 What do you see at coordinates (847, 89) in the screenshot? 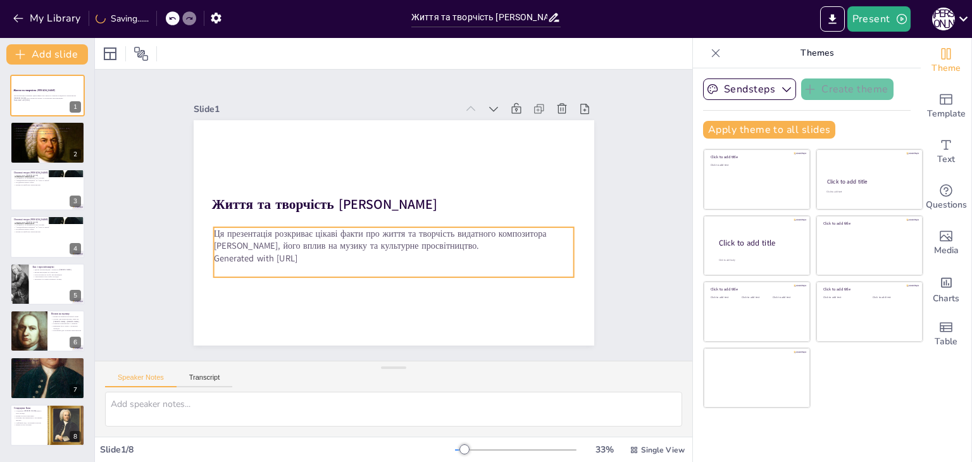
I see `button: Create theme` at bounding box center [847, 89].